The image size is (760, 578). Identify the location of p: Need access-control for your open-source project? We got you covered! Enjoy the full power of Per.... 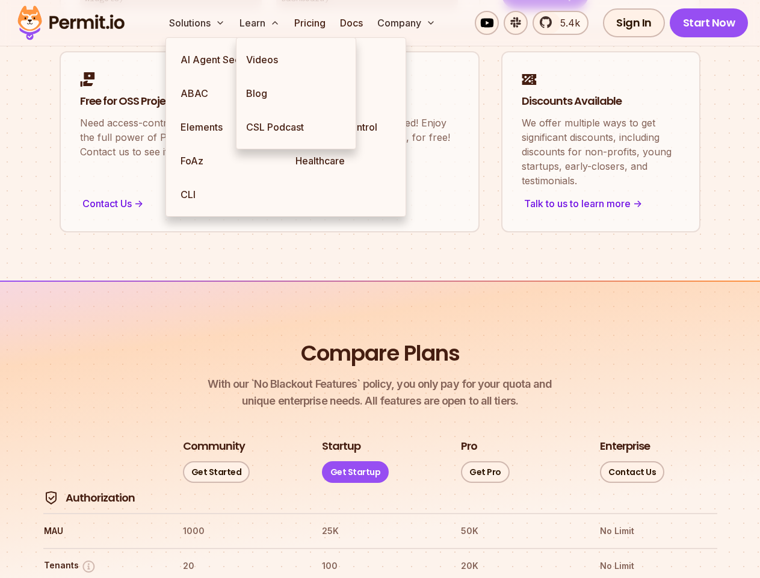
(270, 137).